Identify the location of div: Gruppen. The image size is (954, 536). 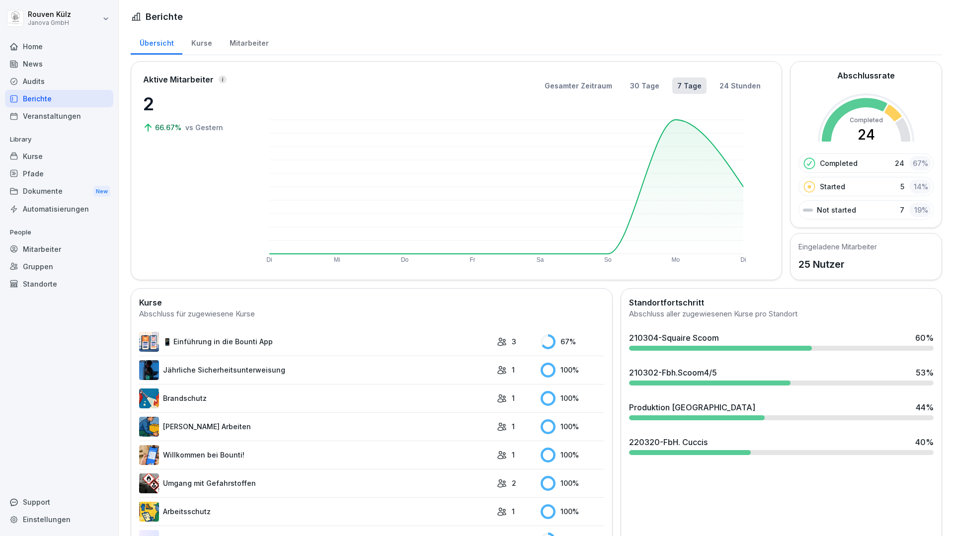
(59, 266).